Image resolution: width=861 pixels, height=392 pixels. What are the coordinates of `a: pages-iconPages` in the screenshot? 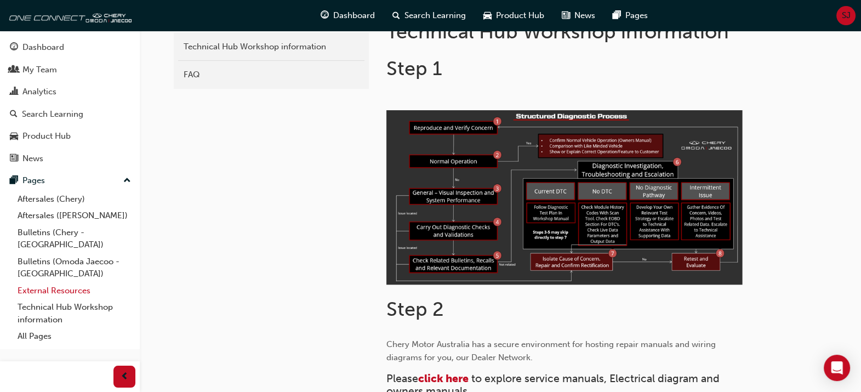 It's located at (631, 15).